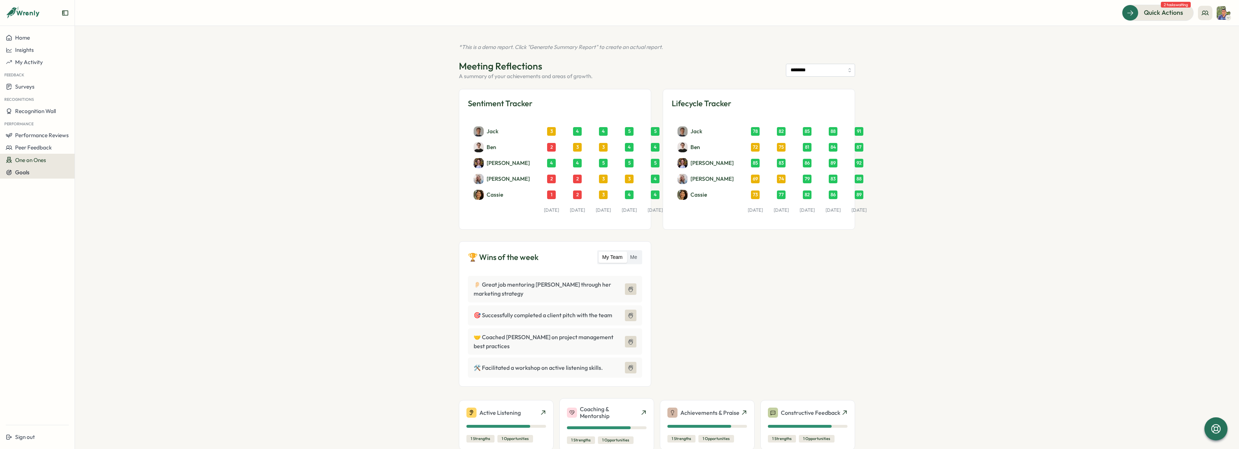 This screenshot has width=1239, height=449. I want to click on span: Insights, so click(24, 50).